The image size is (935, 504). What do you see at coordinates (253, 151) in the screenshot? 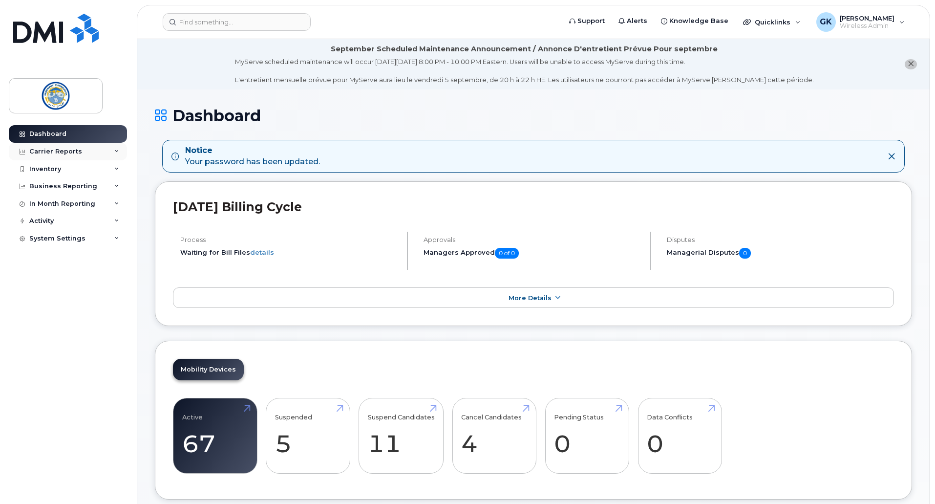
I see `strong: Notice` at bounding box center [253, 151].